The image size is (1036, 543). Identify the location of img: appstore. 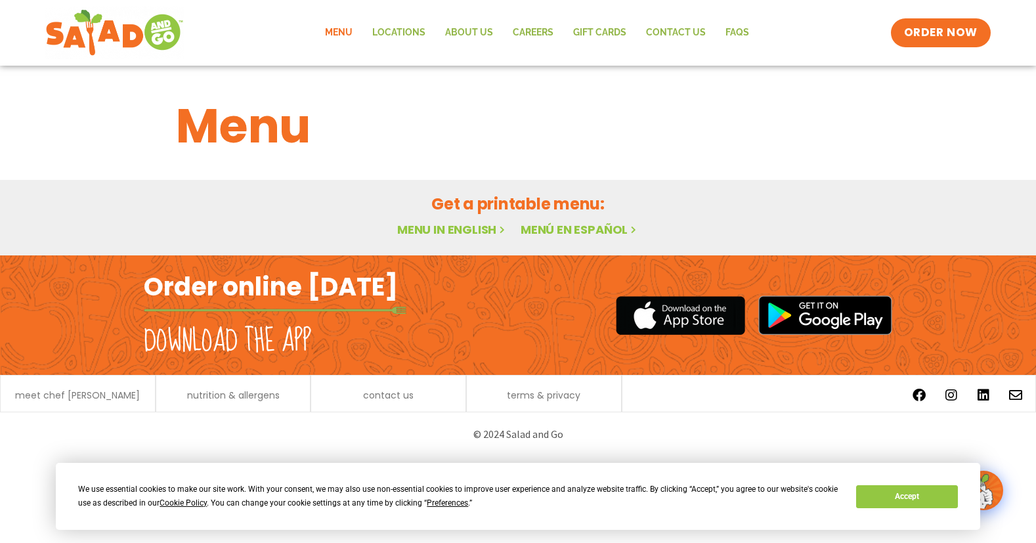
(680, 315).